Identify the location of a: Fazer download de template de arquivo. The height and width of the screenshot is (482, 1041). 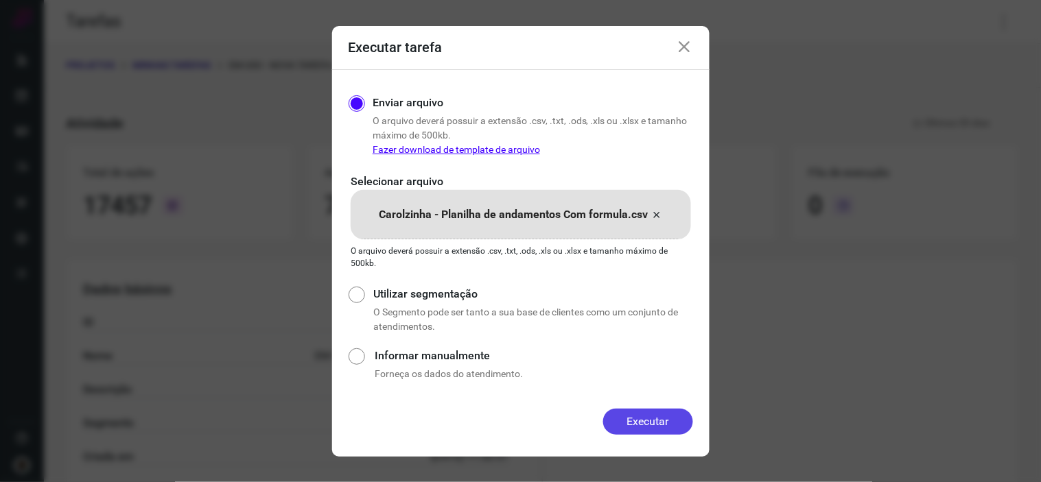
(456, 150).